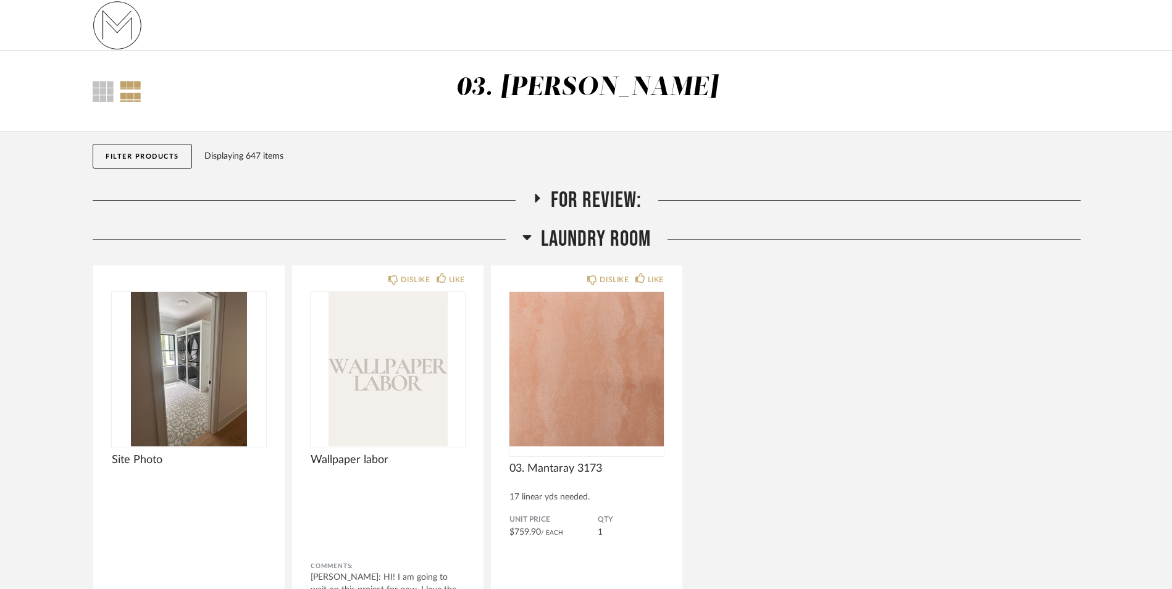 The image size is (1172, 589). What do you see at coordinates (117, 25) in the screenshot?
I see `img: 731fa33b-e84c-4a12-b278-4e852f0fb334.png` at bounding box center [117, 25].